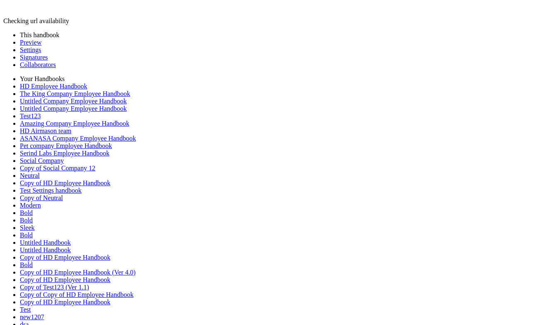 The image size is (548, 325). I want to click on a: Neutral, so click(30, 175).